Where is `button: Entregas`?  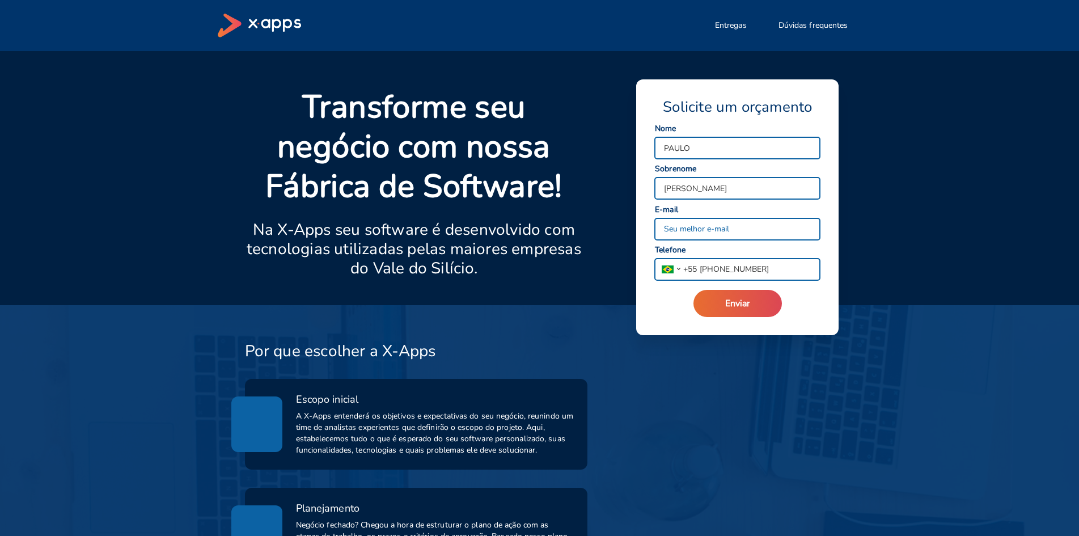
button: Entregas is located at coordinates (731, 26).